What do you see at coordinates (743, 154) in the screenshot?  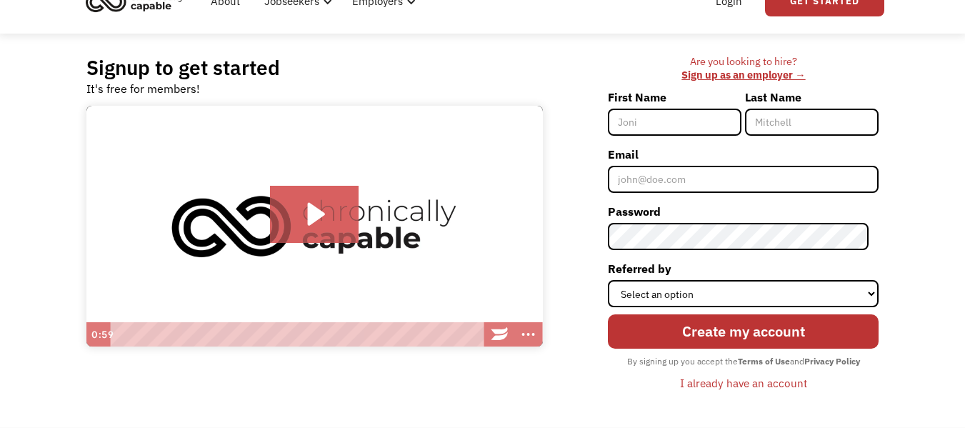 I see `label: Email` at bounding box center [743, 154].